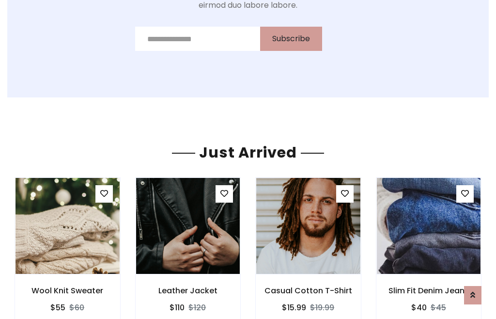  I want to click on del: $19.99, so click(322, 307).